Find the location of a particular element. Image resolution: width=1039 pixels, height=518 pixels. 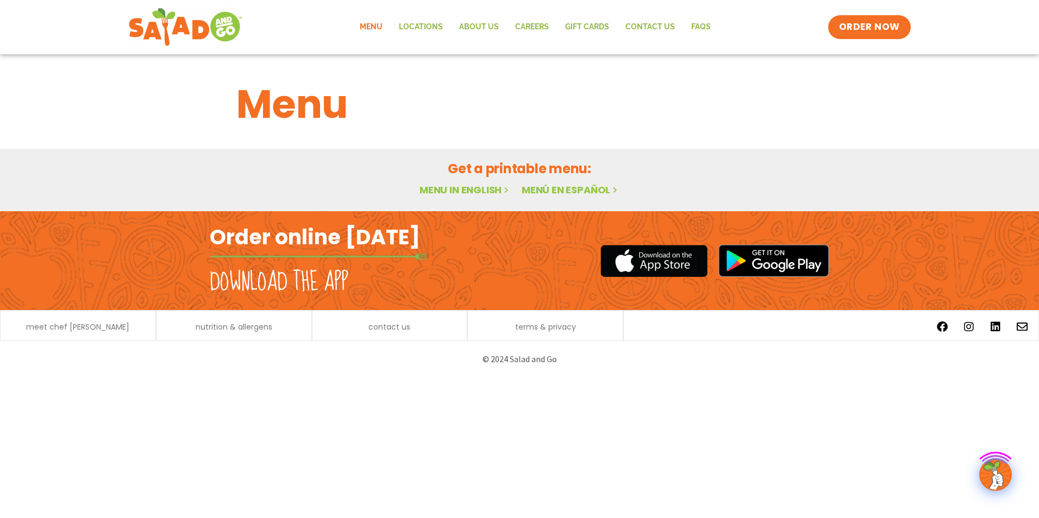

a: terms & privacy is located at coordinates (546, 327).